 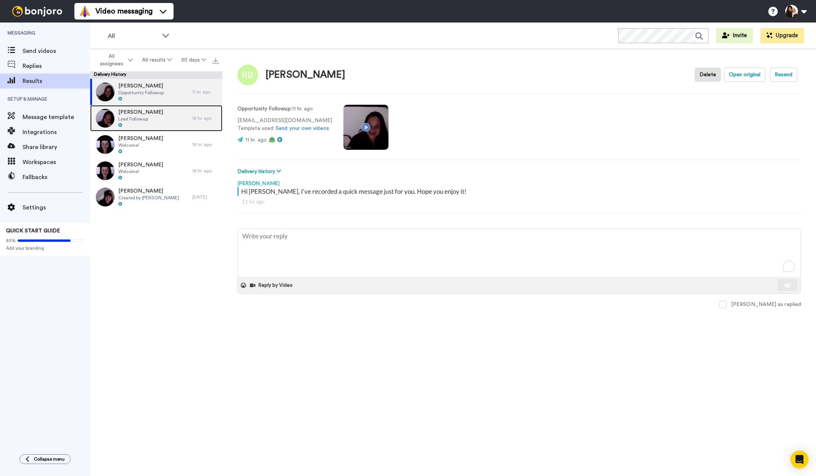 I want to click on div: Open Intercom Messenger, so click(x=799, y=460).